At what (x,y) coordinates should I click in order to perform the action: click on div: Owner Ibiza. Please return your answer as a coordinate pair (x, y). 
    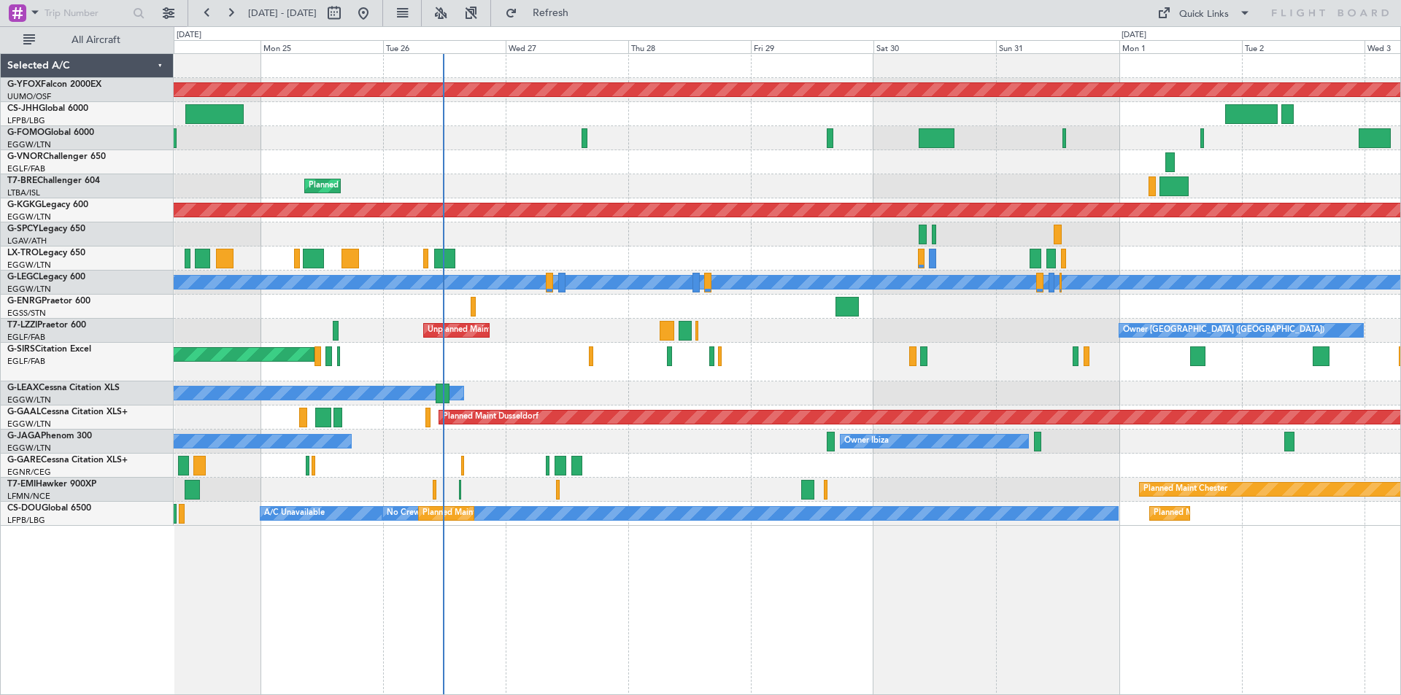
    Looking at the image, I should click on (866, 441).